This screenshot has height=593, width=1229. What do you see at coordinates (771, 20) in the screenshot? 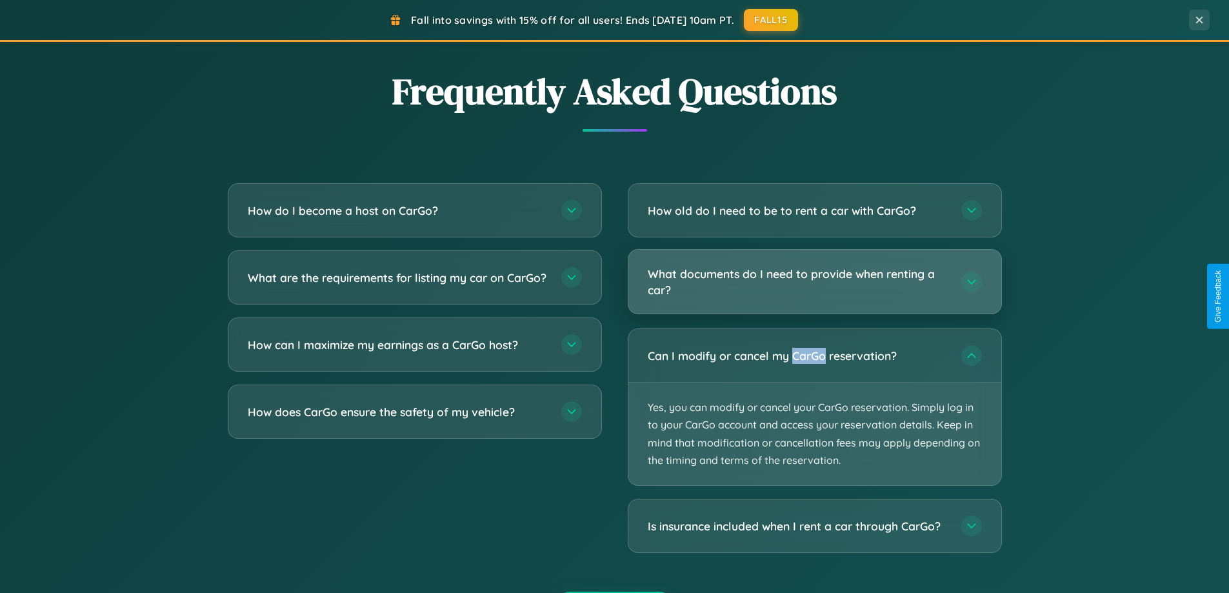
I see `button: FALL15` at bounding box center [771, 20].